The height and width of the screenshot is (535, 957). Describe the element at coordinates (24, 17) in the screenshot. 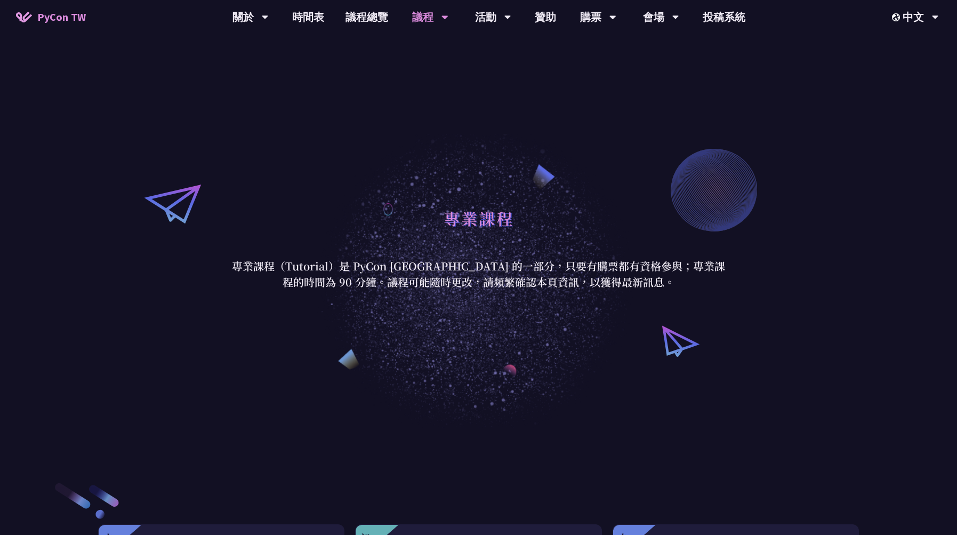

I see `img: Home icon of PyCon TW 2025` at that location.